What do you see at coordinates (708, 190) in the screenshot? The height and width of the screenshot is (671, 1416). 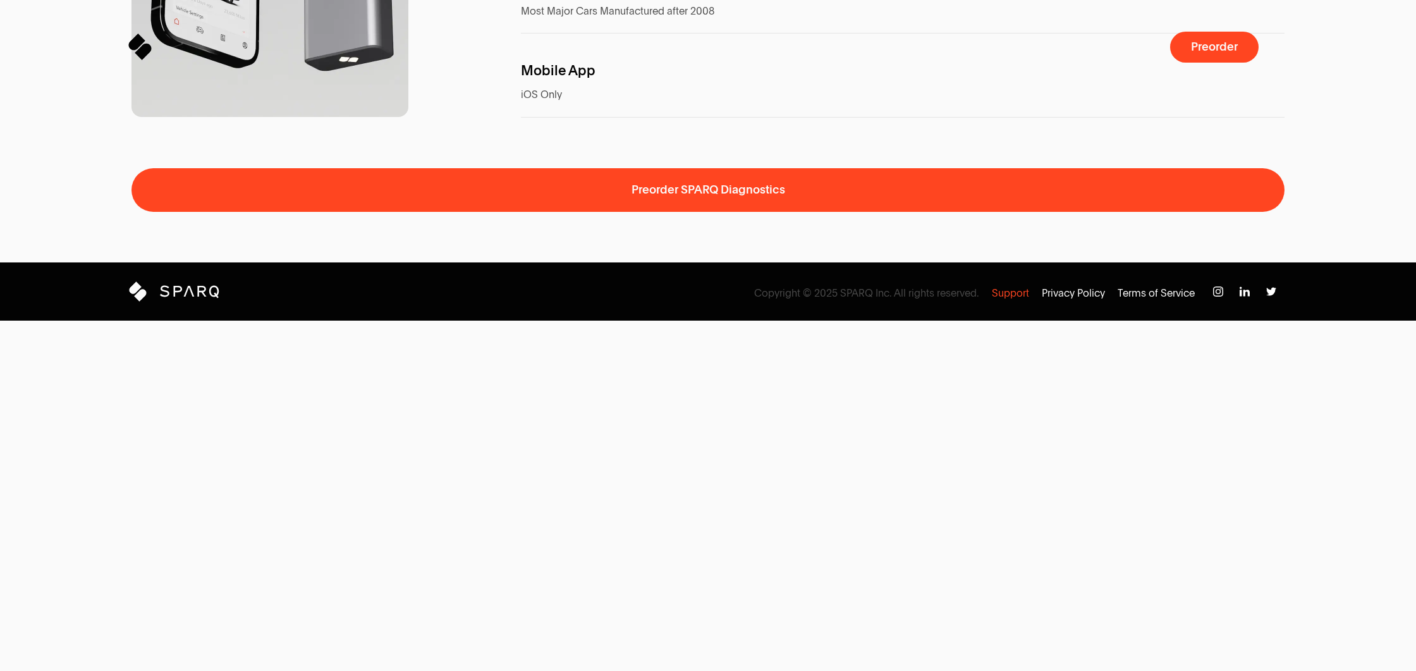 I see `button: Preorder SPARQ Diagnostics` at bounding box center [708, 190].